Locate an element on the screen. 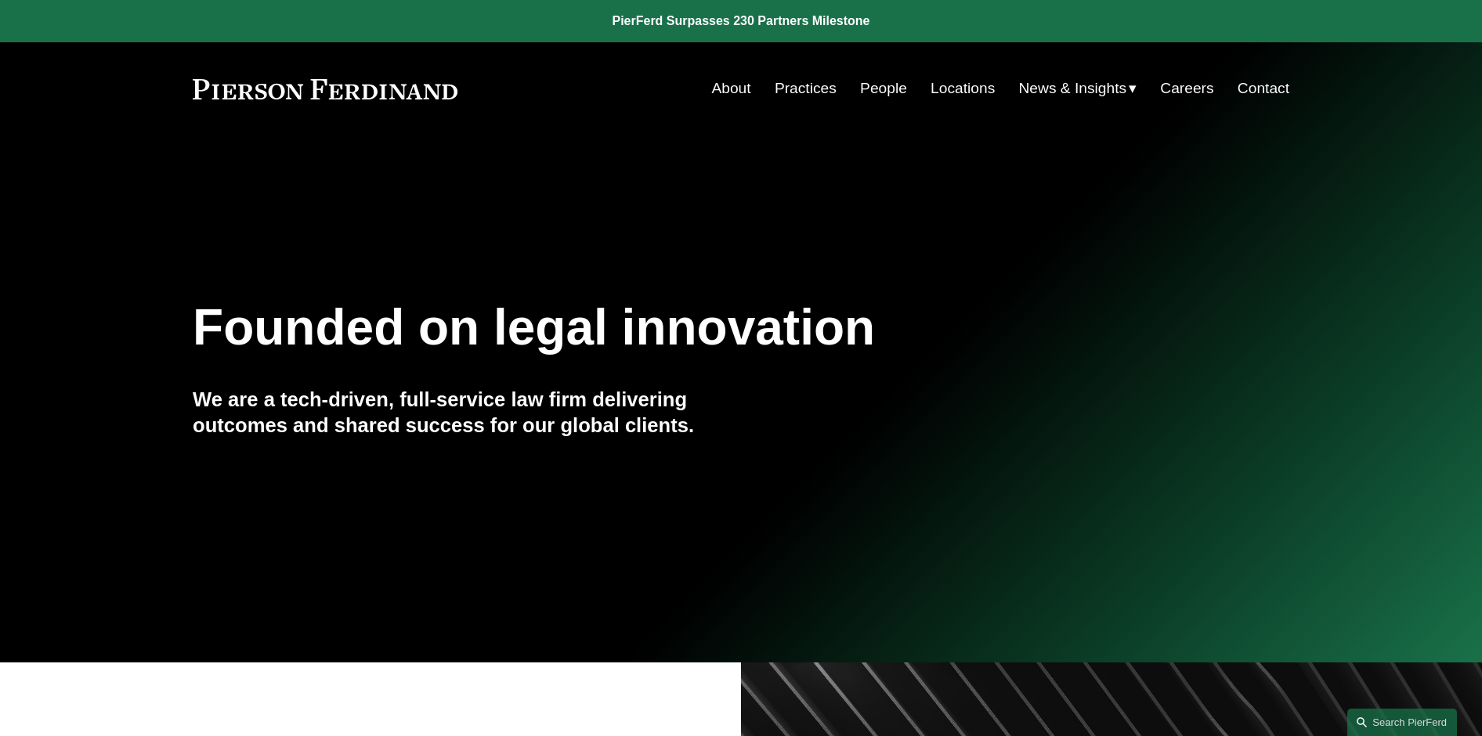  a: Search this site is located at coordinates (1402, 722).